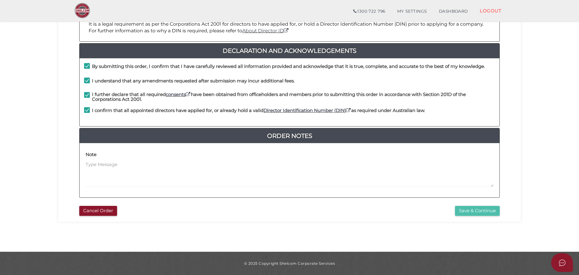 This screenshot has height=275, width=579. I want to click on h4: Declaration And Acknowledgements, so click(289, 51).